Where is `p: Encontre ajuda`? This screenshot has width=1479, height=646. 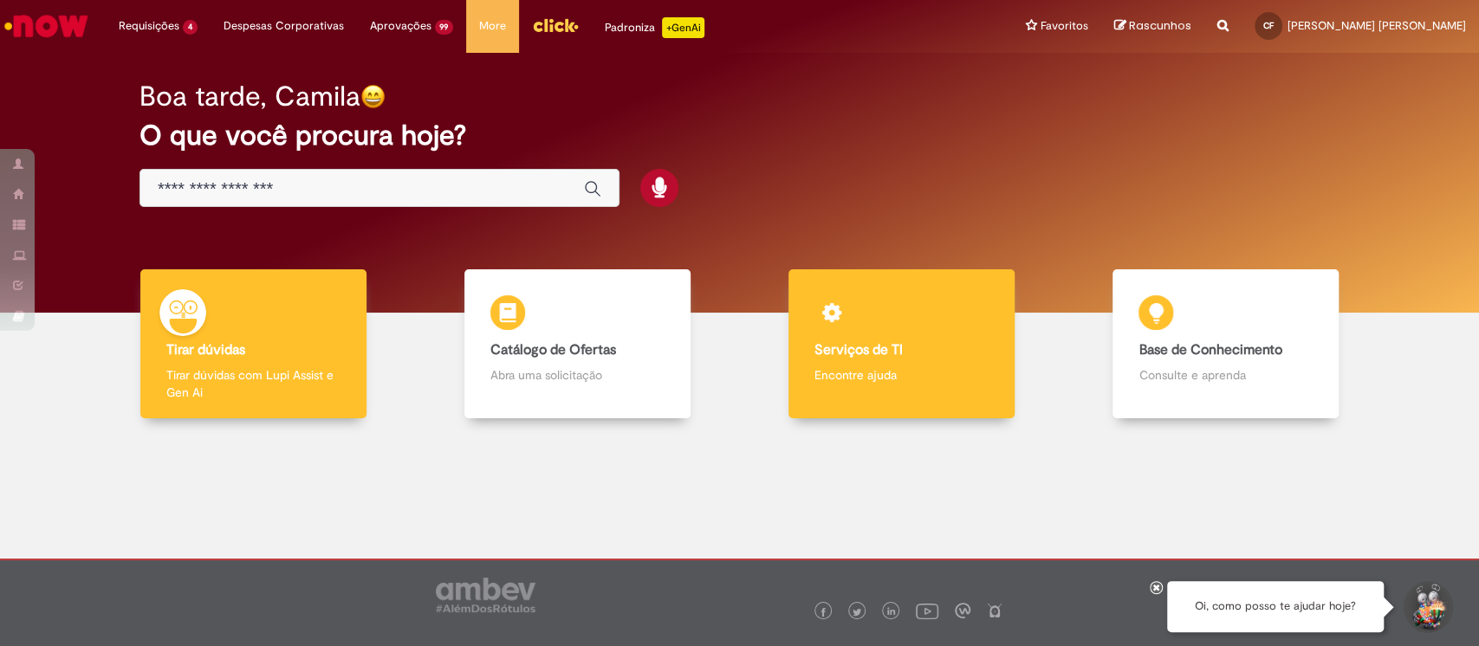
p: Encontre ajuda is located at coordinates (901, 375).